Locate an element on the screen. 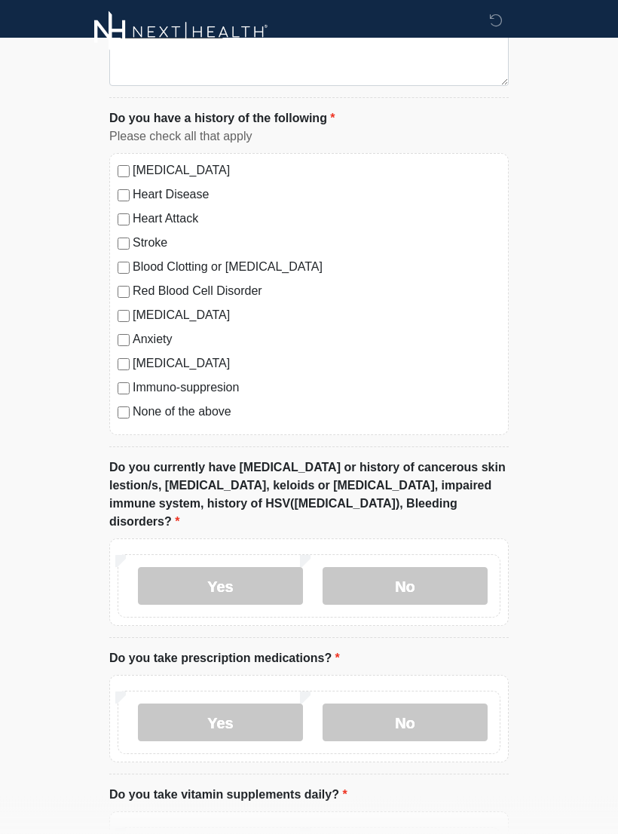 The height and width of the screenshot is (834, 618). input: Anxiety is located at coordinates (124, 341).